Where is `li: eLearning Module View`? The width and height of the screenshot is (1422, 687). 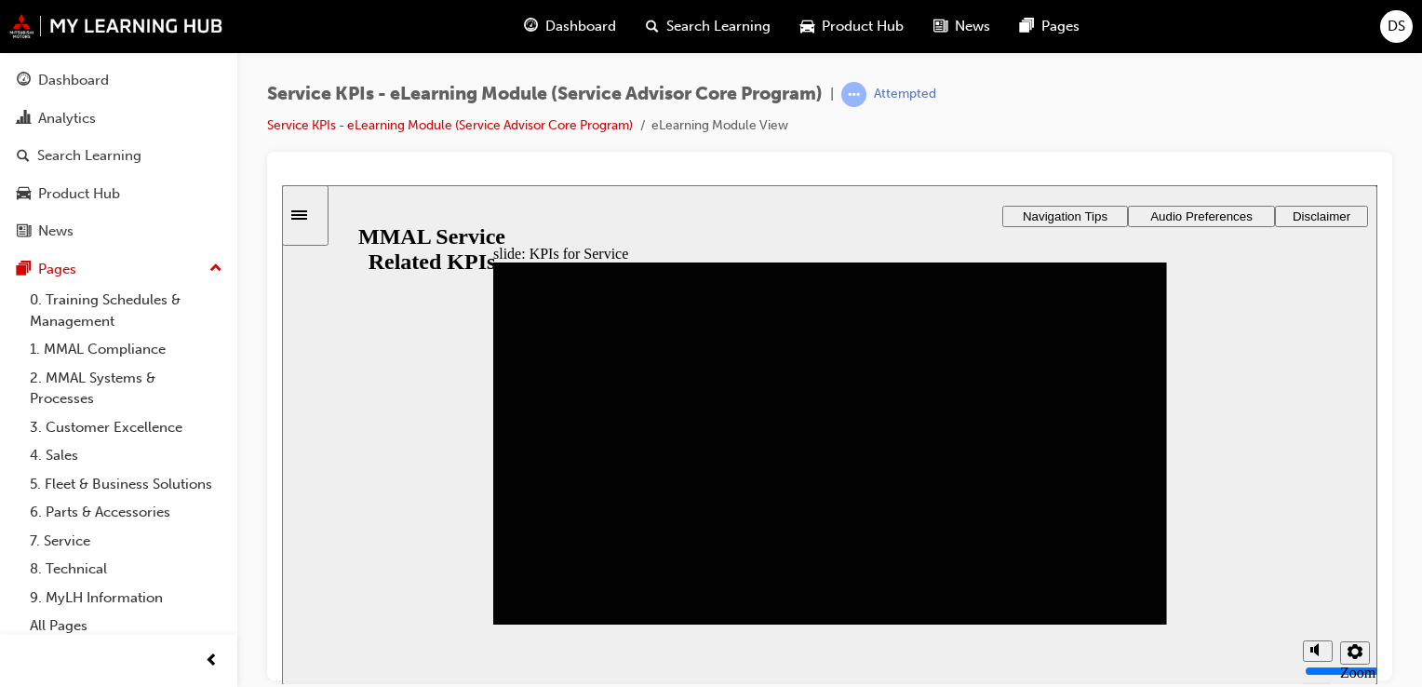 li: eLearning Module View is located at coordinates (719, 126).